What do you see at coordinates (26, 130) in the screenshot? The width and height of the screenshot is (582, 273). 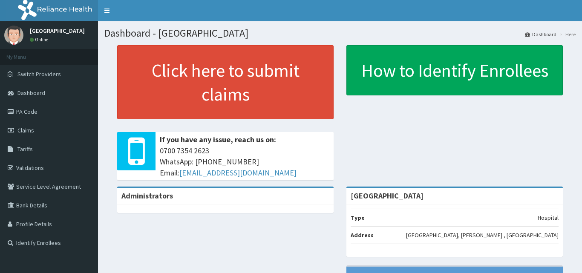 I see `span: Claims` at bounding box center [26, 130].